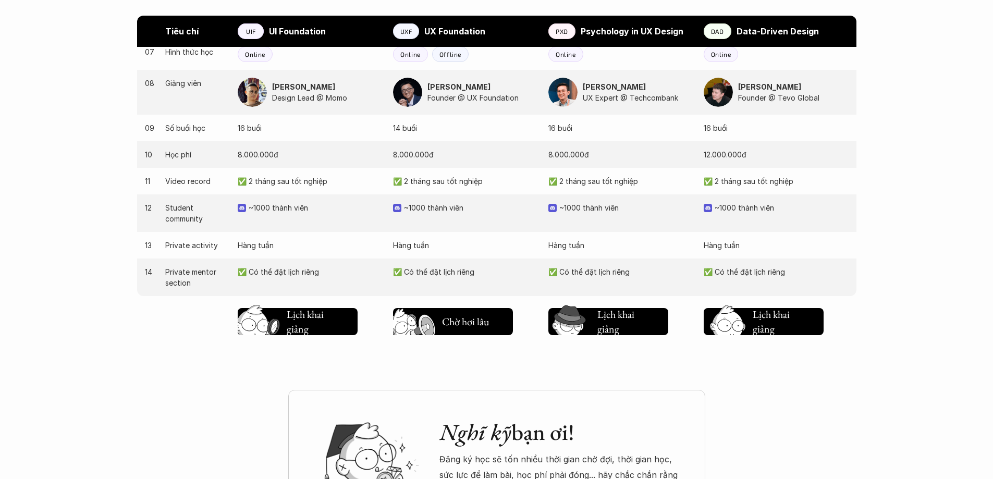 This screenshot has height=479, width=993. Describe the element at coordinates (776, 154) in the screenshot. I see `p: 12.000.000đ` at that location.